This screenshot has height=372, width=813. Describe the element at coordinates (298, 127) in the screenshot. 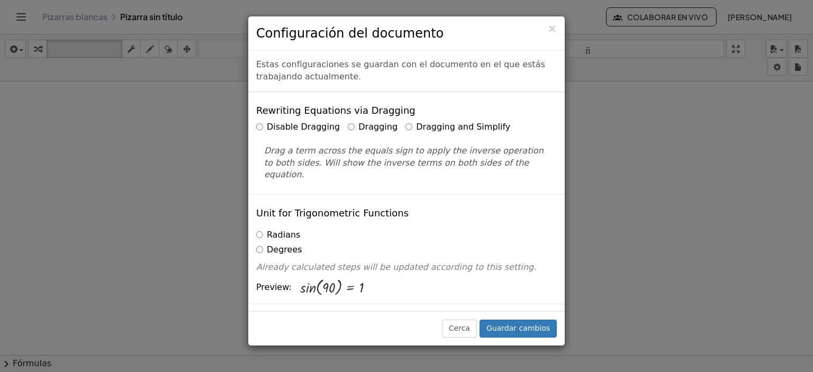

I see `label: Disable Dragging` at that location.